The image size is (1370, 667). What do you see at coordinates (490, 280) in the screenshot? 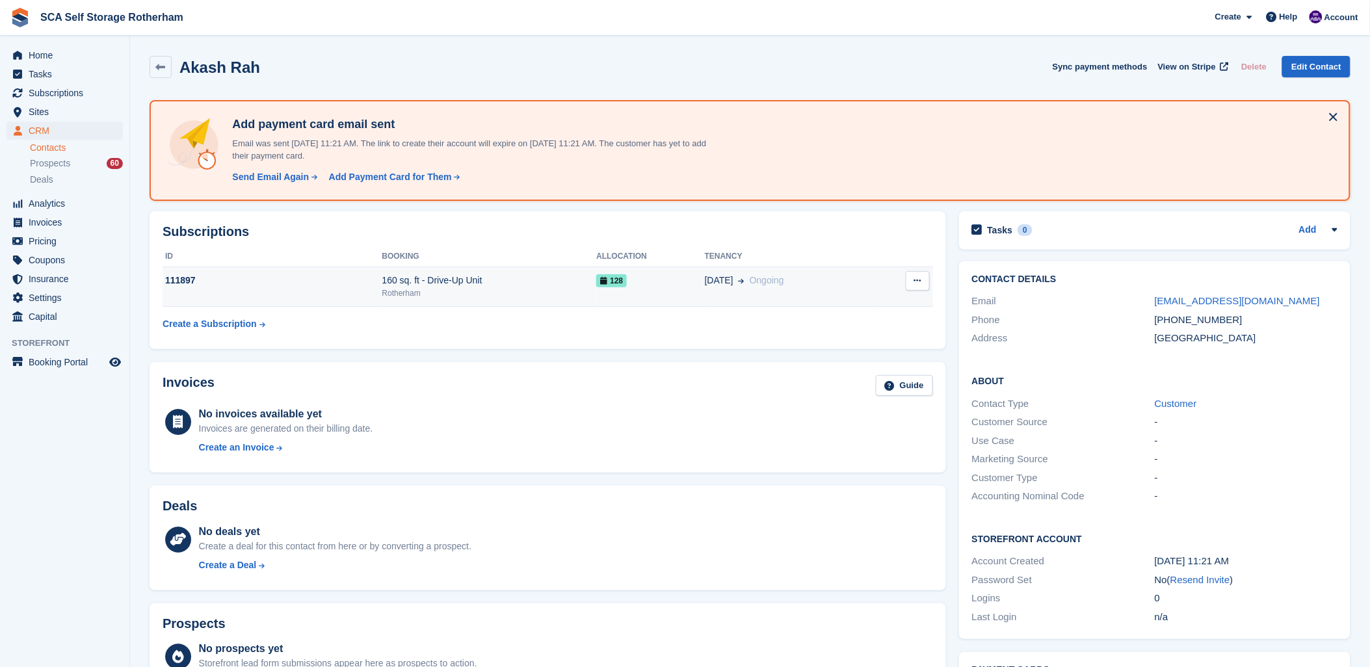
I see `div: 160 sq. ft - Drive-Up Unit` at bounding box center [490, 280].